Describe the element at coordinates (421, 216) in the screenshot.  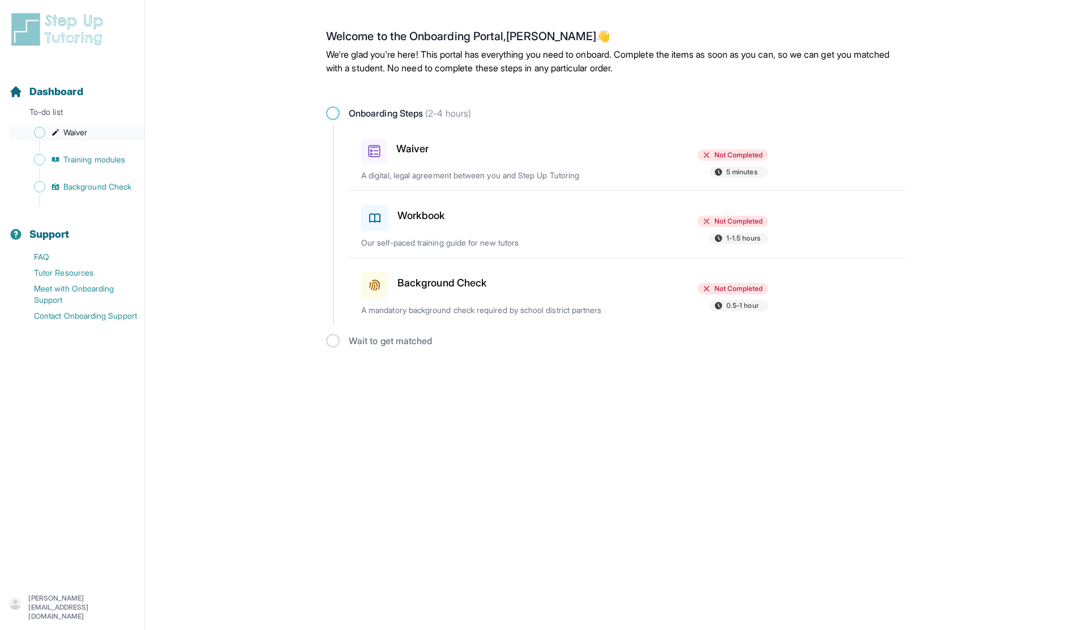
I see `h3: Workbook` at that location.